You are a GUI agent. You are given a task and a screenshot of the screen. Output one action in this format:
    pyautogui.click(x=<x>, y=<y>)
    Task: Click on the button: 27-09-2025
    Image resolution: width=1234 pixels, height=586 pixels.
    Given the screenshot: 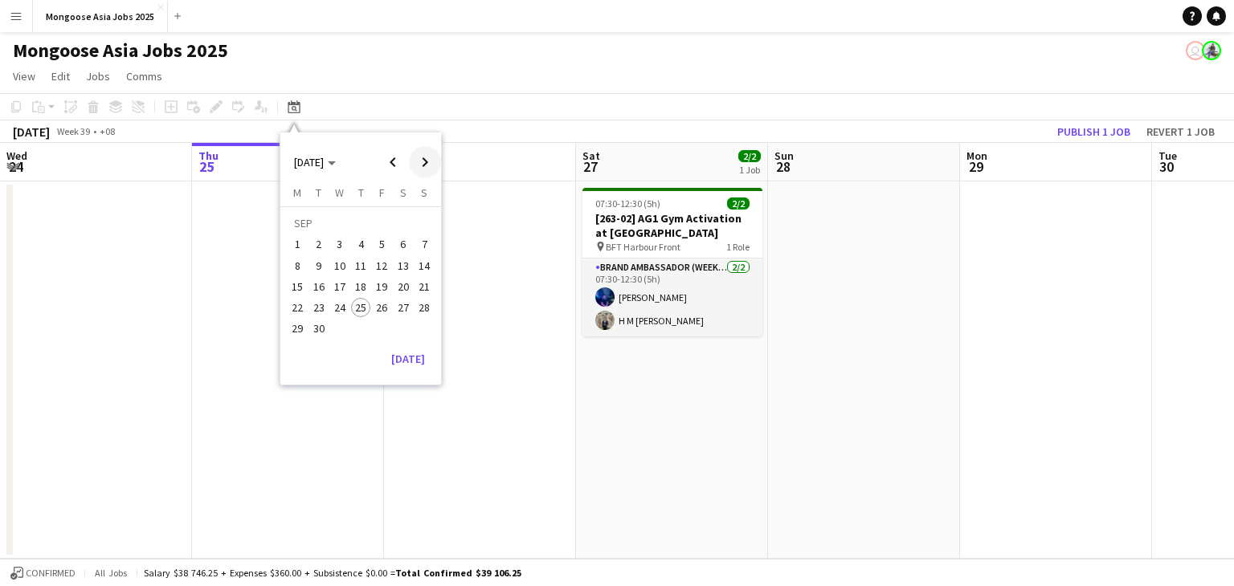 What is the action you would take?
    pyautogui.click(x=403, y=308)
    